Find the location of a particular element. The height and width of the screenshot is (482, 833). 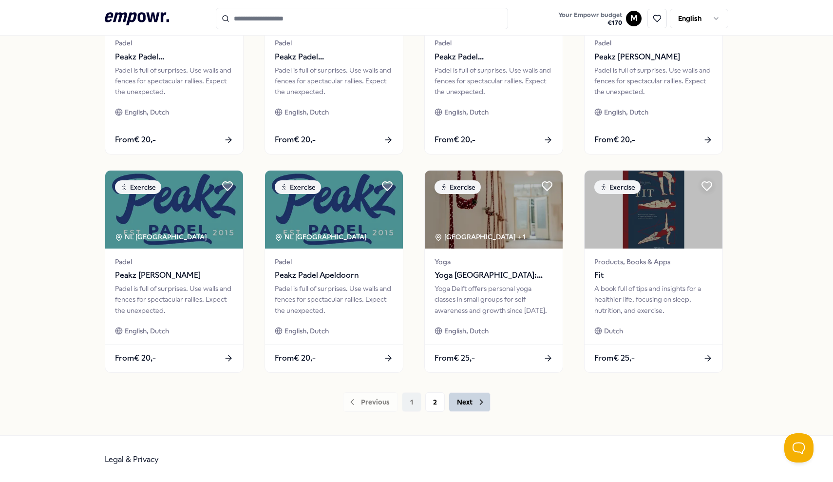

span: Fit is located at coordinates (653, 275).